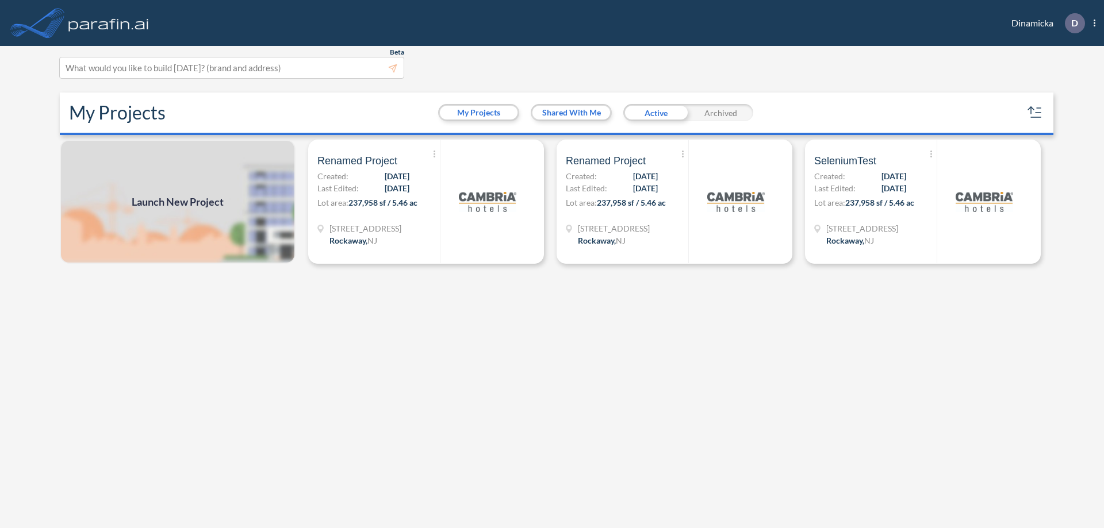  What do you see at coordinates (117, 113) in the screenshot?
I see `h2: My Projects` at bounding box center [117, 113].